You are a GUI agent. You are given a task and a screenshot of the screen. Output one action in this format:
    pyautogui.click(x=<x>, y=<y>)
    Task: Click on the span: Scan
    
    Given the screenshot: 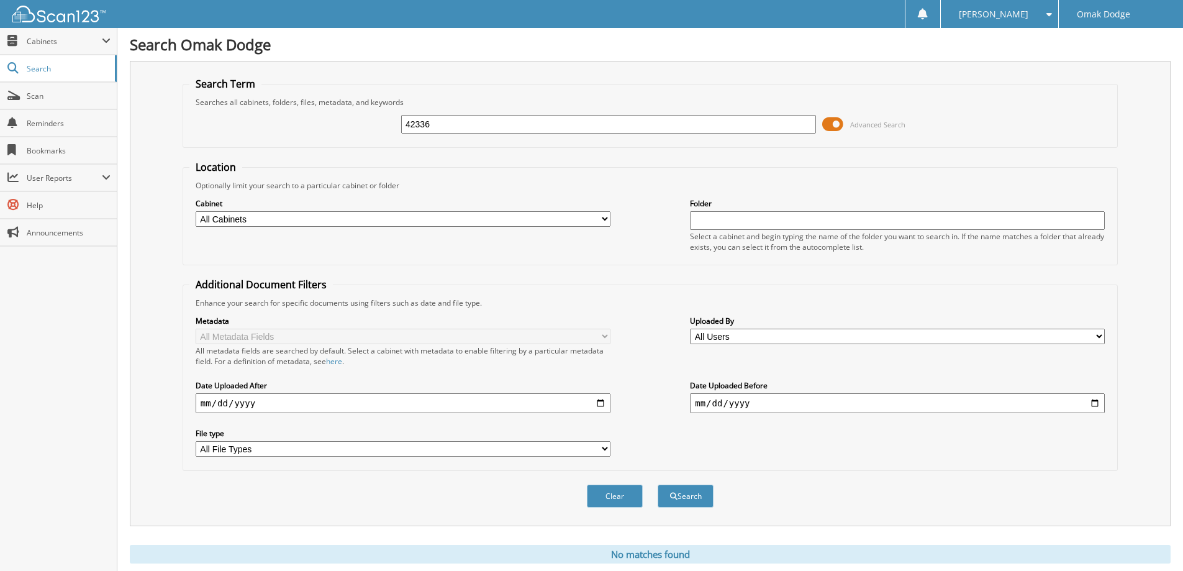 What is the action you would take?
    pyautogui.click(x=68, y=96)
    